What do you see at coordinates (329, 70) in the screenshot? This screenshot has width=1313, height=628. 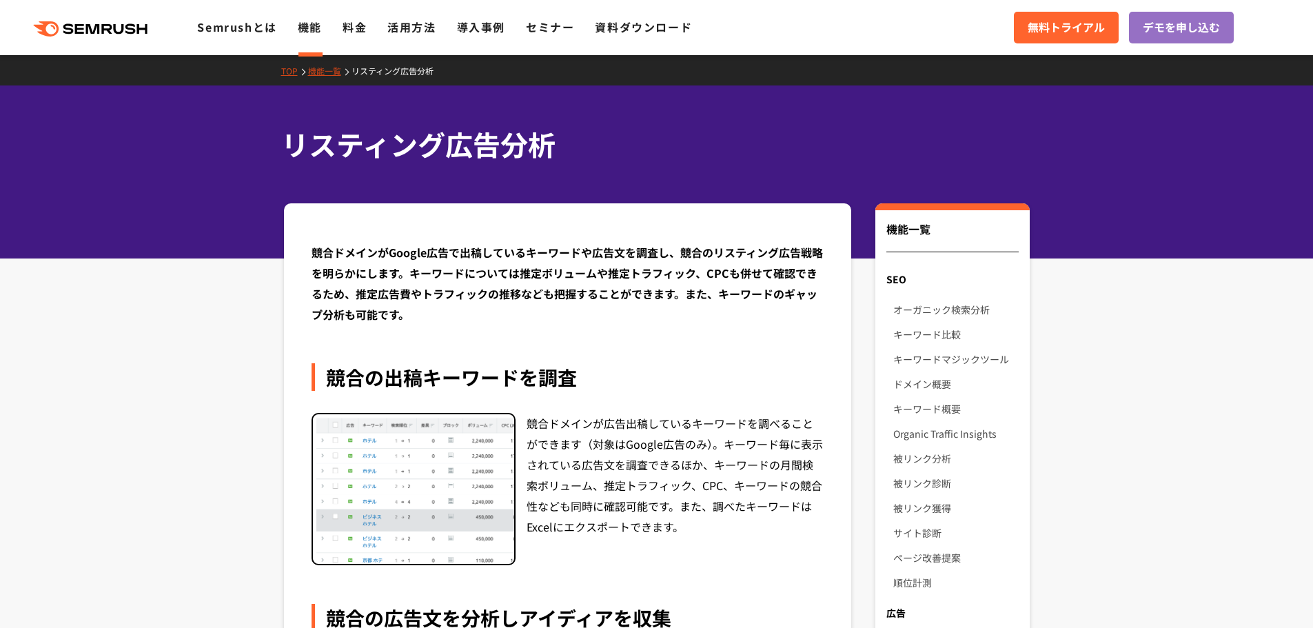 I see `a: 機能一覧` at bounding box center [329, 70].